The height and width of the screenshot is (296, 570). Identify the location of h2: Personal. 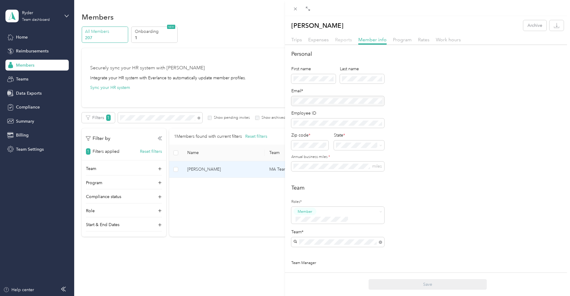
(427, 54).